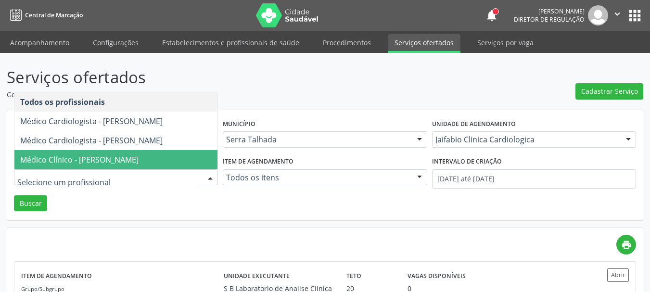  What do you see at coordinates (534, 179) in the screenshot?
I see `input: Selecione um intervalo` at bounding box center [534, 179].